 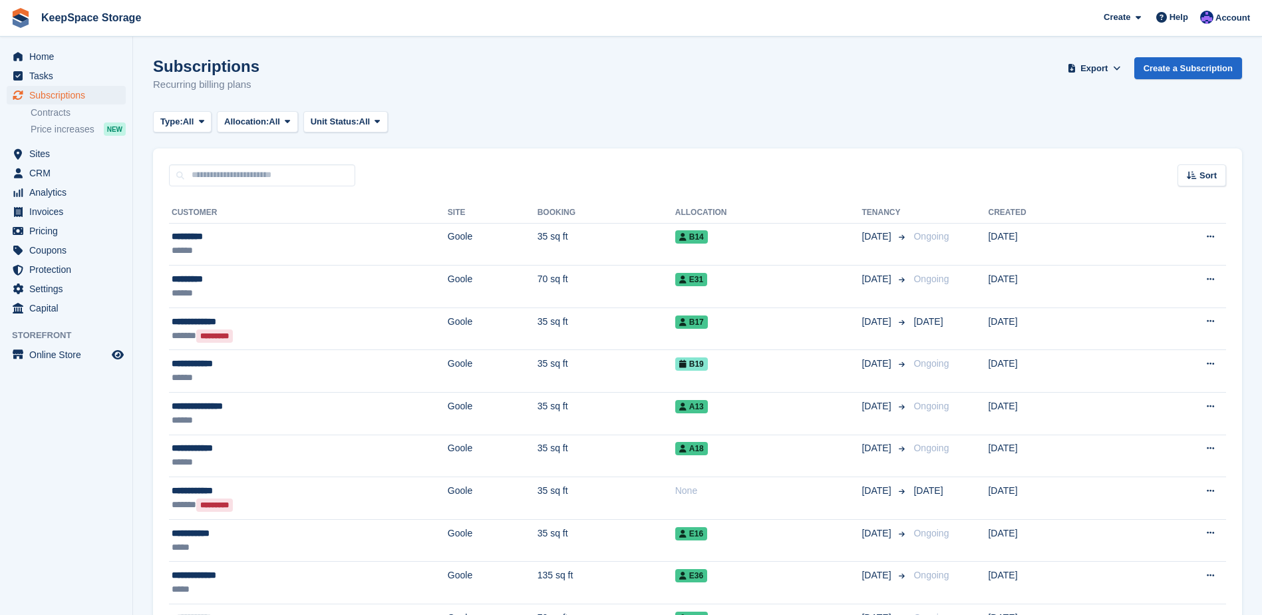 What do you see at coordinates (1208, 176) in the screenshot?
I see `span: Sort` at bounding box center [1208, 176].